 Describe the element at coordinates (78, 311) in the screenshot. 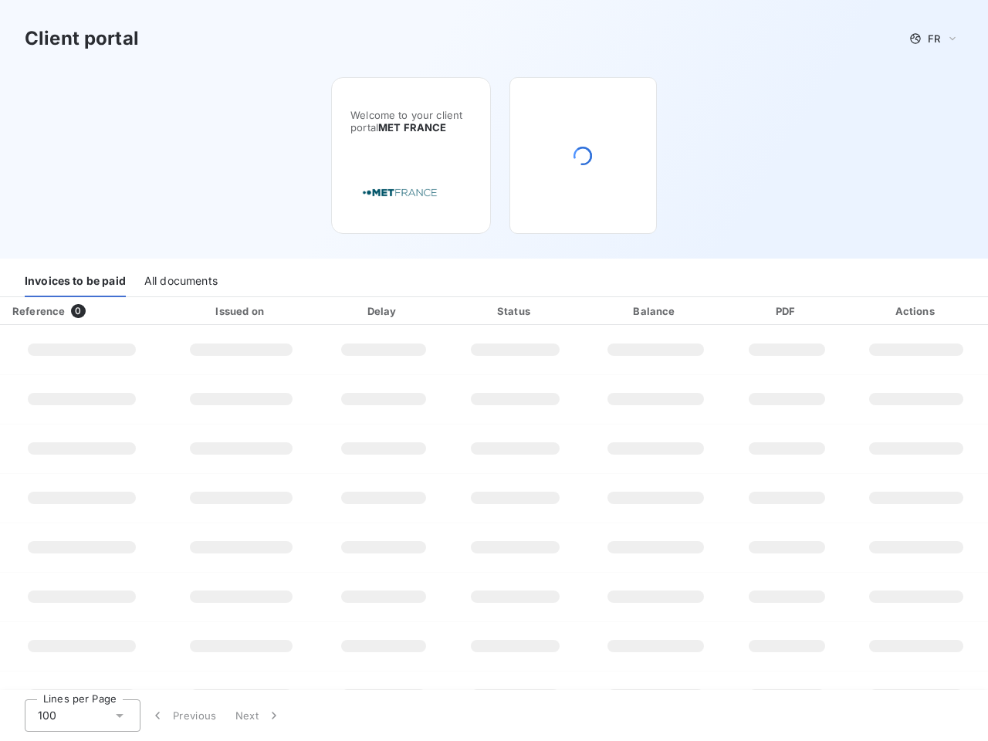

I see `span: 0` at that location.